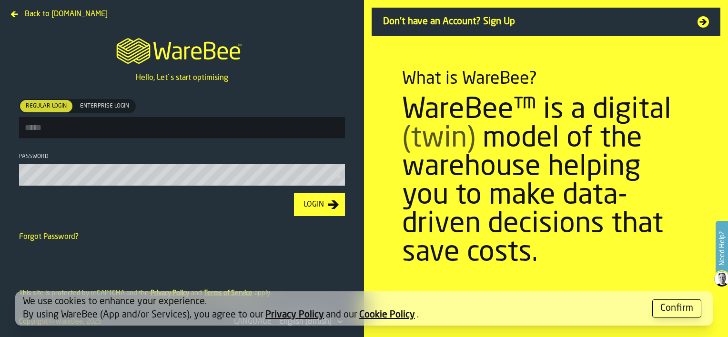 The width and height of the screenshot is (728, 337). Describe the element at coordinates (182, 170) in the screenshot. I see `label: button-toolbar-Password` at that location.